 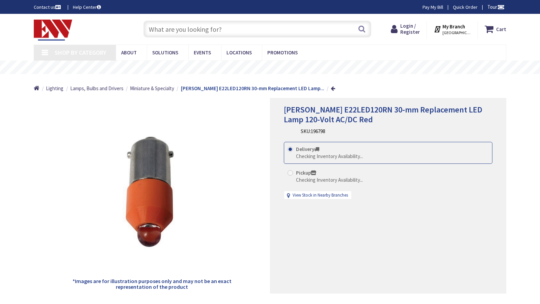 I want to click on span: Lamps, Bulbs and Drivers, so click(x=97, y=88).